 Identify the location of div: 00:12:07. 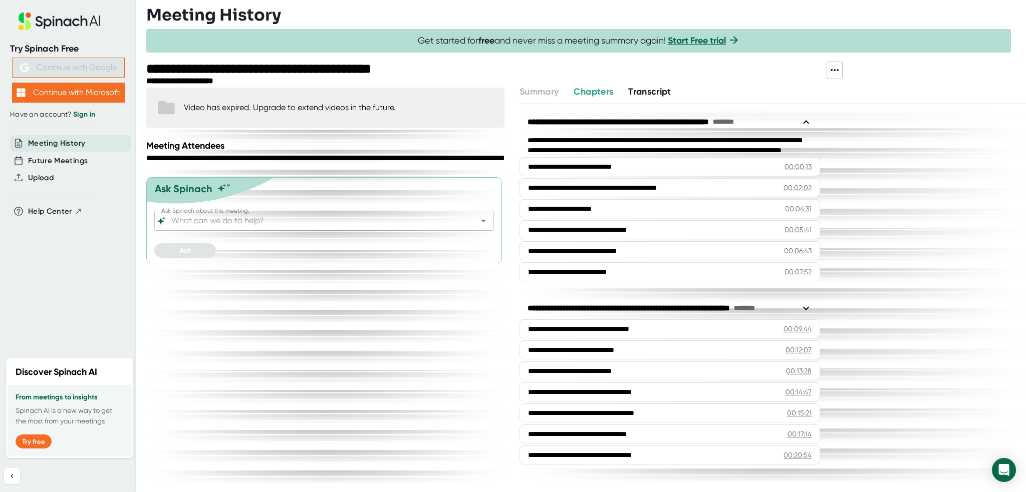
(799, 350).